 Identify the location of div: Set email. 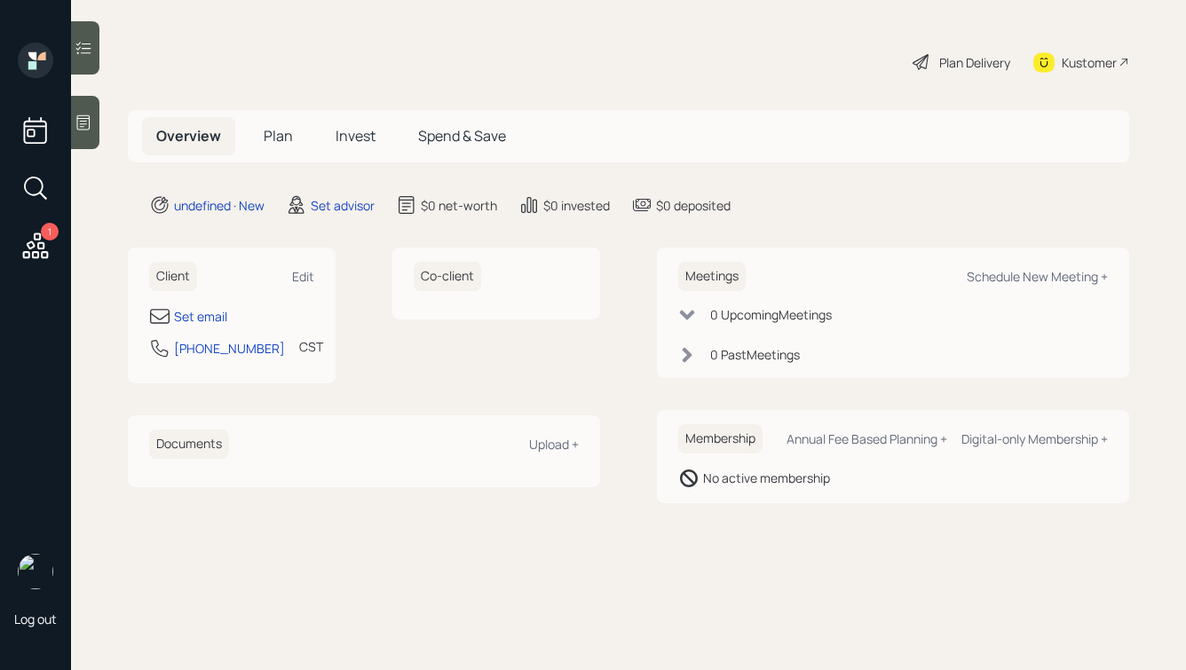
(201, 316).